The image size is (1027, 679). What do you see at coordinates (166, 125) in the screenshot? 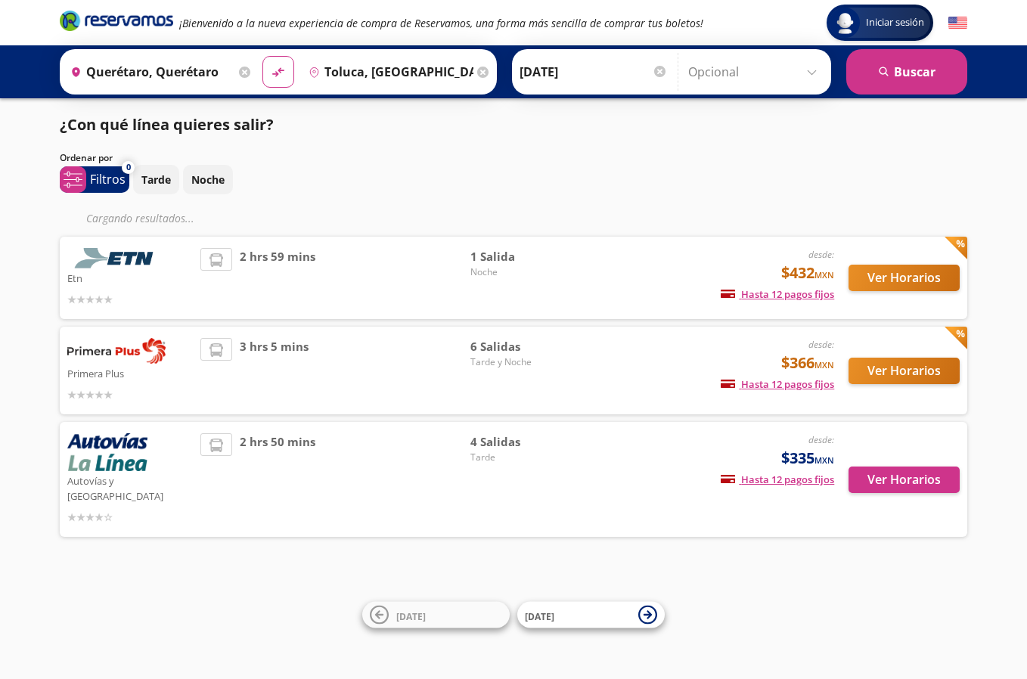
I see `p: ¿Con qué línea quieres salir?` at bounding box center [166, 125].